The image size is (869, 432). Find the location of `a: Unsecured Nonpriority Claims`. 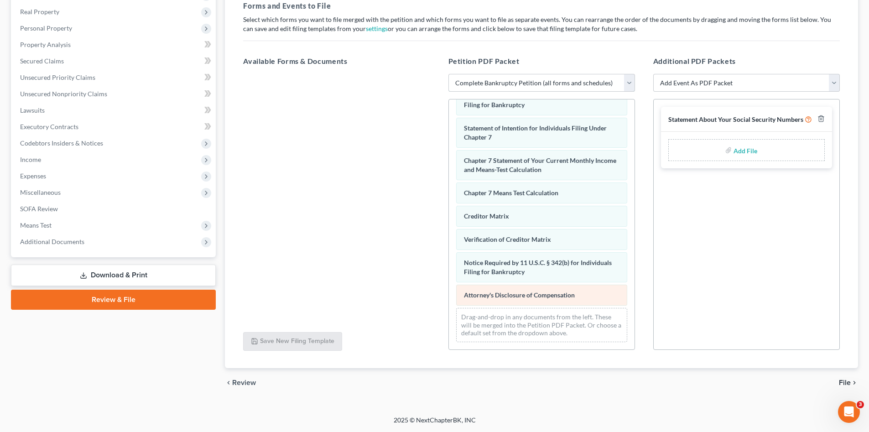

a: Unsecured Nonpriority Claims is located at coordinates (114, 94).